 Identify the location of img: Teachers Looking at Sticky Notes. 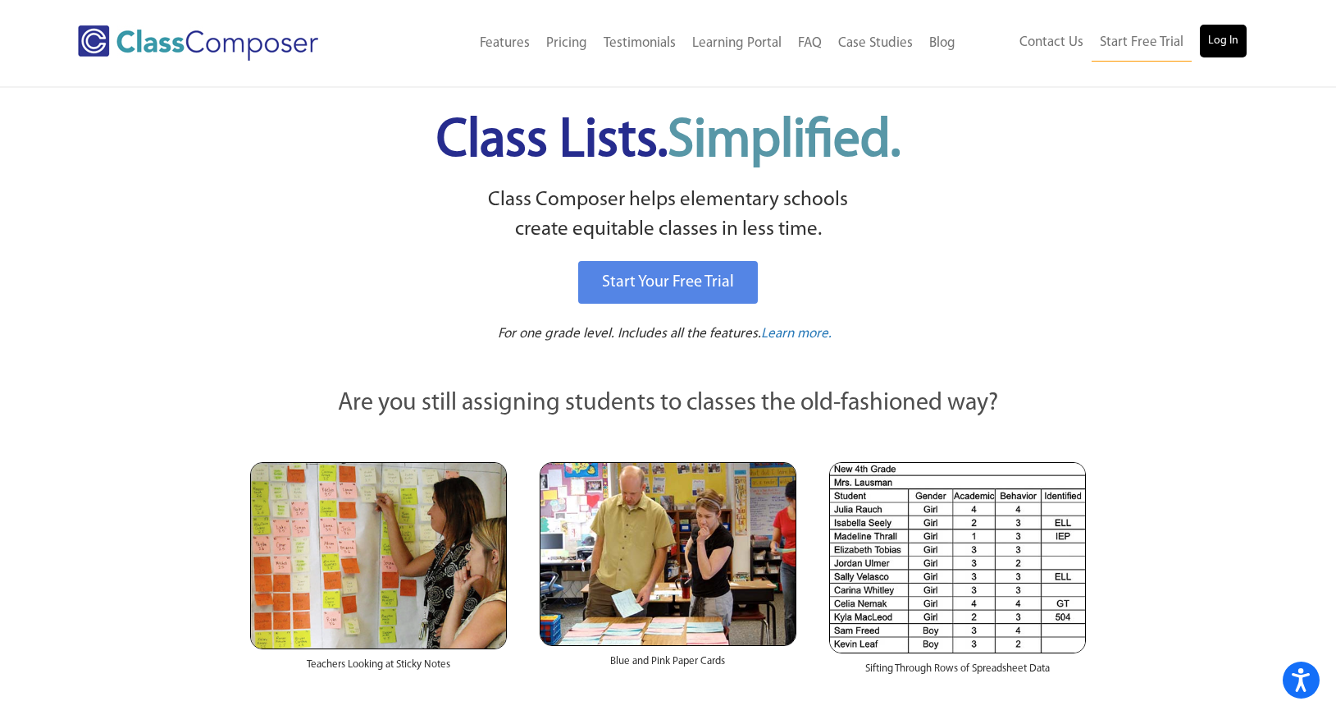
(378, 555).